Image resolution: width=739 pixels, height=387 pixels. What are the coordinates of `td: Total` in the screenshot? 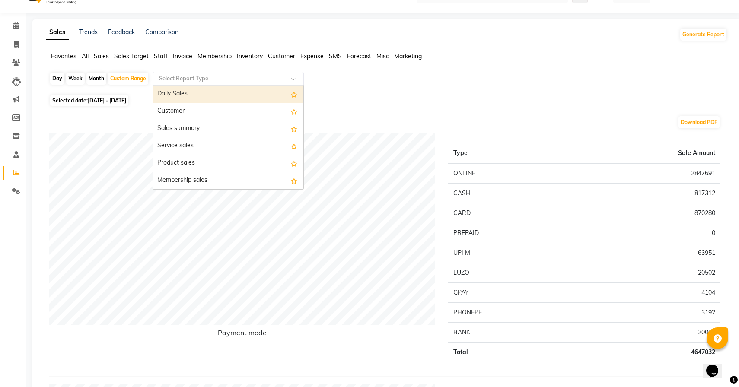 It's located at (509, 353).